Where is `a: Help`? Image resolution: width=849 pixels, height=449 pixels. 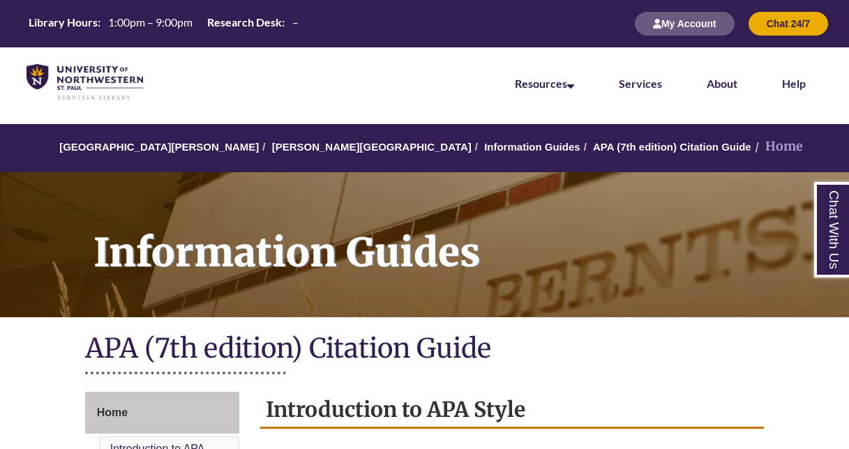 a: Help is located at coordinates (793, 83).